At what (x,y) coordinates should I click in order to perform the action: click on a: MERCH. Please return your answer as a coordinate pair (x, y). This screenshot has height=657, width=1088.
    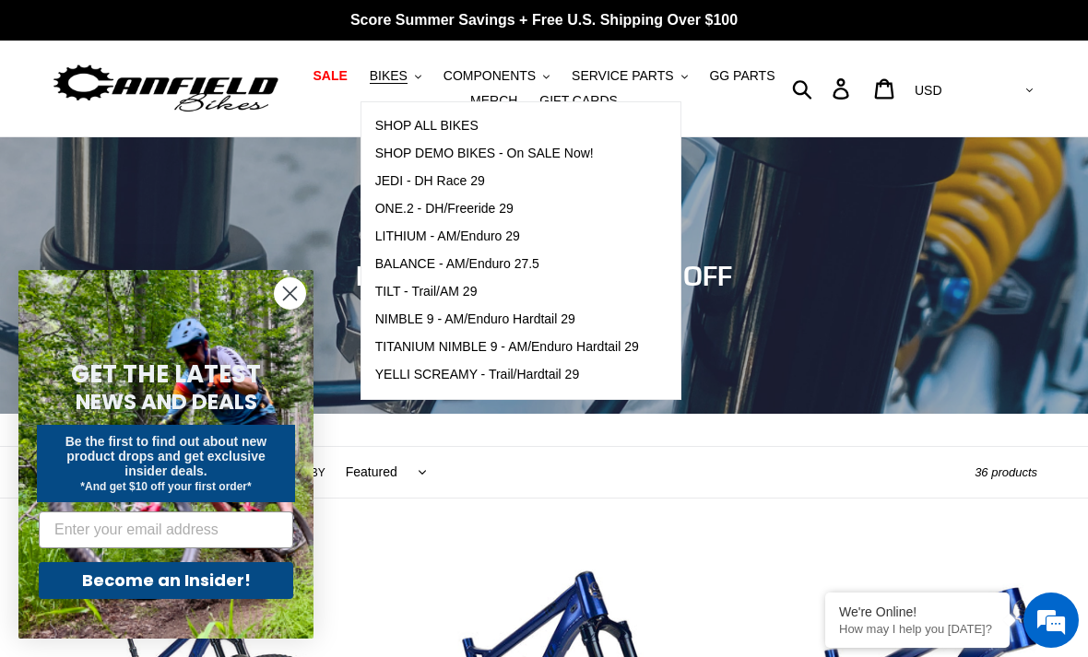
    Looking at the image, I should click on (493, 100).